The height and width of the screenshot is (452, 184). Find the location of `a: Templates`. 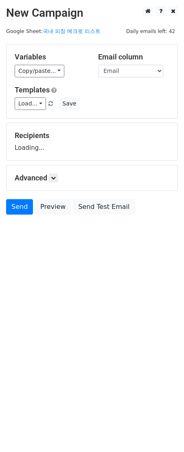

a: Templates is located at coordinates (32, 90).